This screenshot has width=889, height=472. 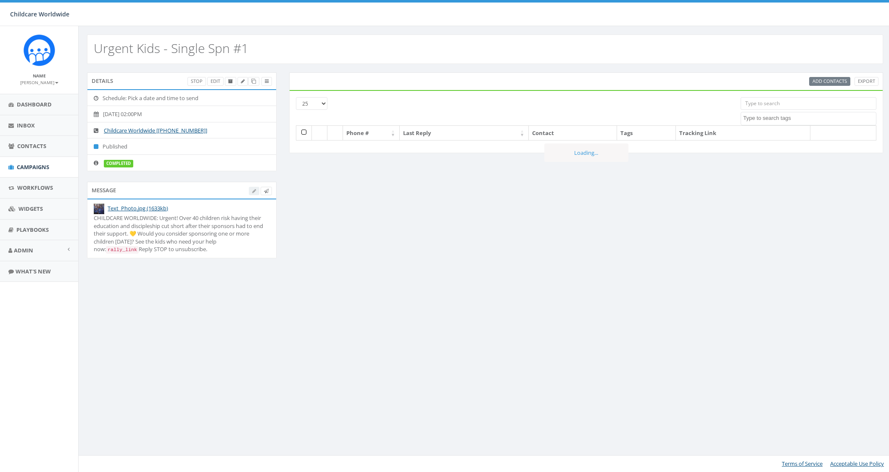 What do you see at coordinates (182, 98) in the screenshot?
I see `li: Schedule: Pick a date and time to send` at bounding box center [182, 98].